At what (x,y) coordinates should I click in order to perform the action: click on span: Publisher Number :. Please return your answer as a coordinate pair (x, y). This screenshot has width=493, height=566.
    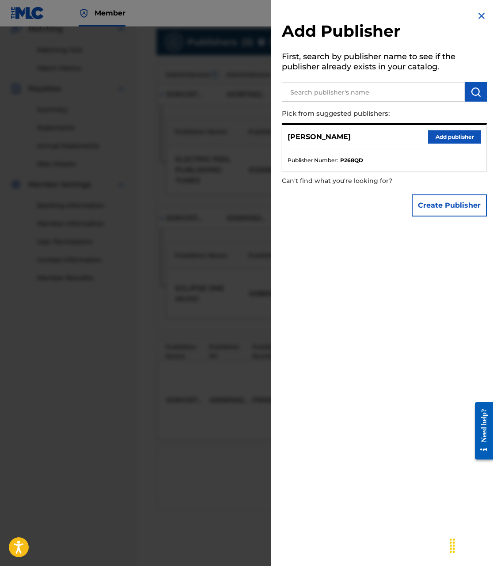
    Looking at the image, I should click on (313, 160).